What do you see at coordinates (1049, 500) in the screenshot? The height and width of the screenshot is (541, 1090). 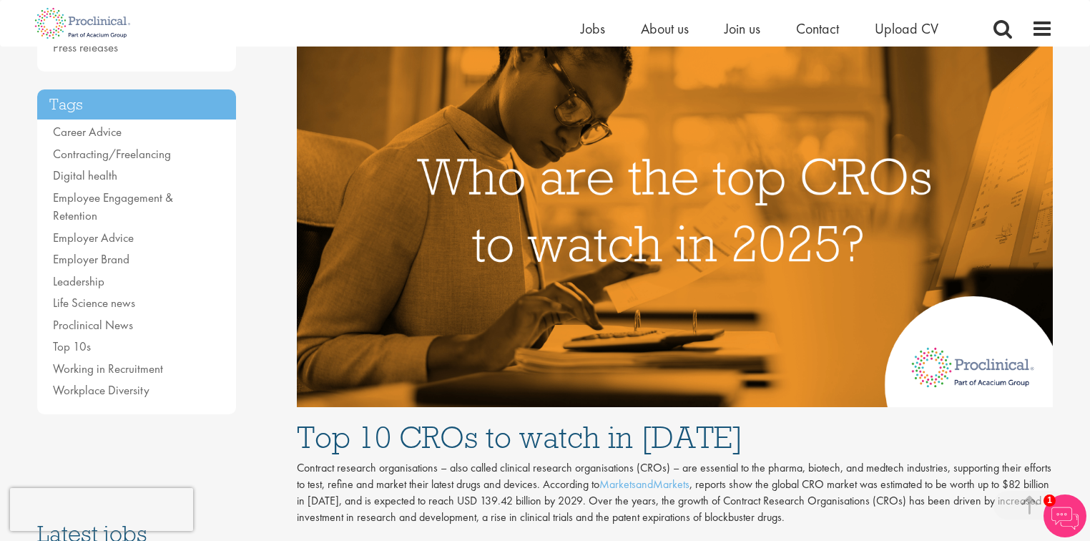 I see `span: 1` at bounding box center [1049, 500].